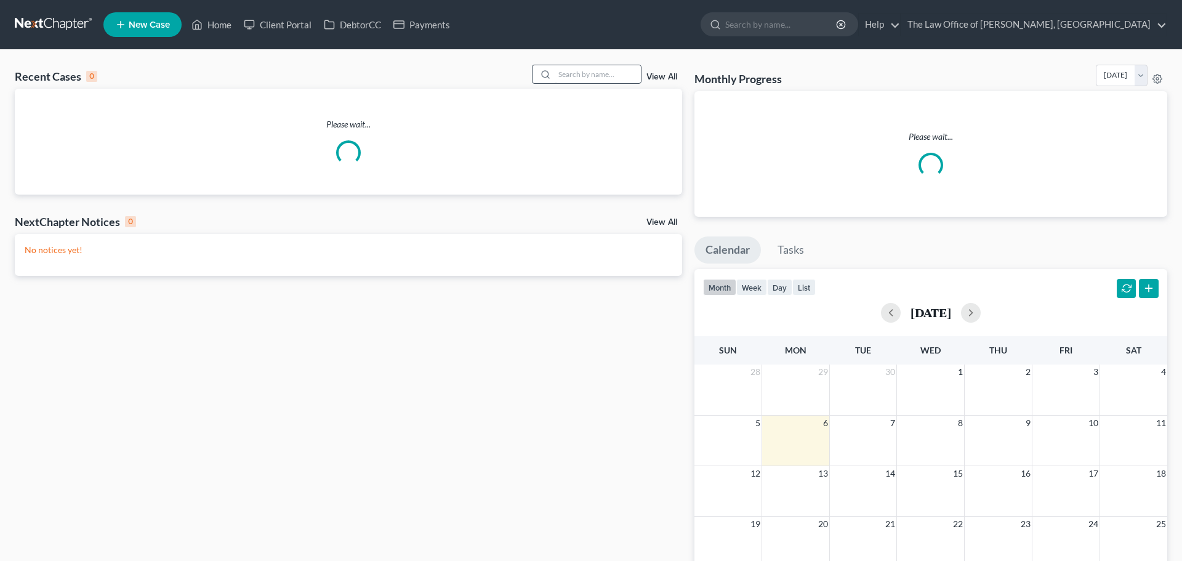 This screenshot has width=1182, height=561. I want to click on p: No notices yet!, so click(348, 250).